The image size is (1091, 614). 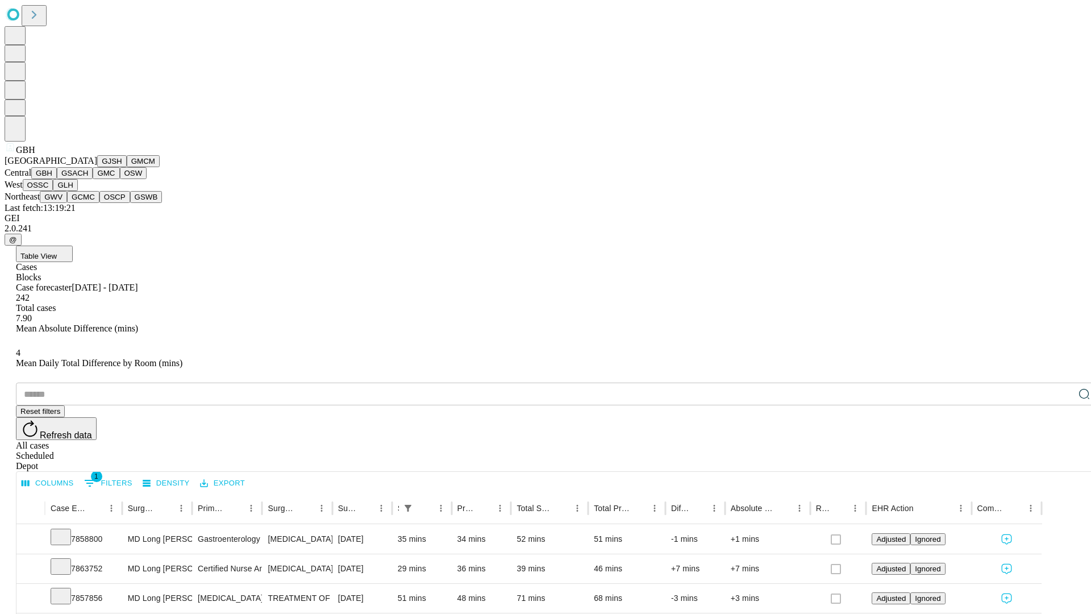 What do you see at coordinates (84, 598) in the screenshot?
I see `div: 7857856` at bounding box center [84, 598].